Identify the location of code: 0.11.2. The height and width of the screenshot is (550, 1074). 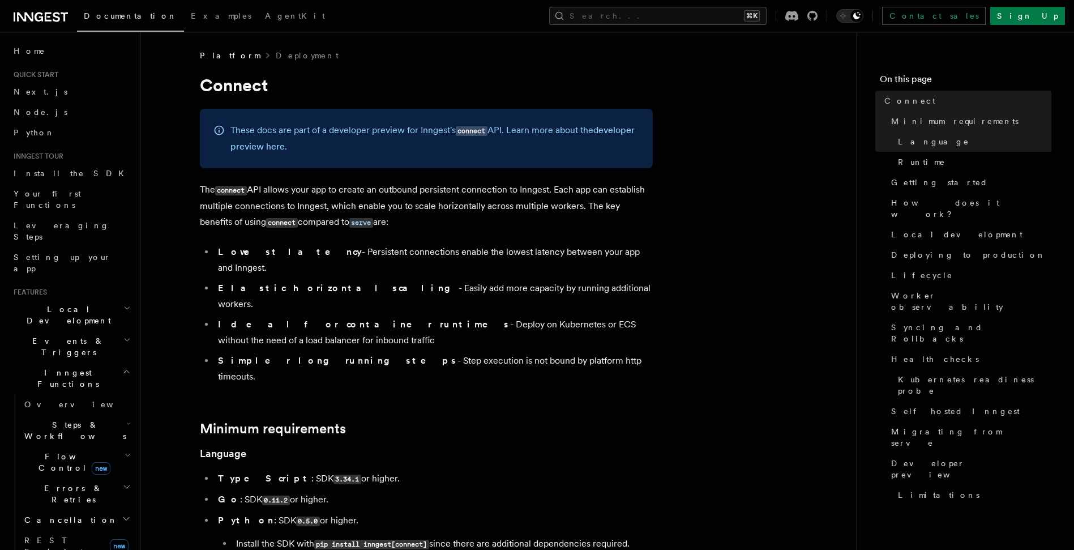
(276, 500).